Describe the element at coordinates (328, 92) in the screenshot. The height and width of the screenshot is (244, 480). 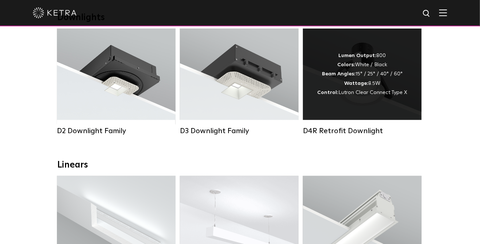
I see `strong: Control:` at that location.